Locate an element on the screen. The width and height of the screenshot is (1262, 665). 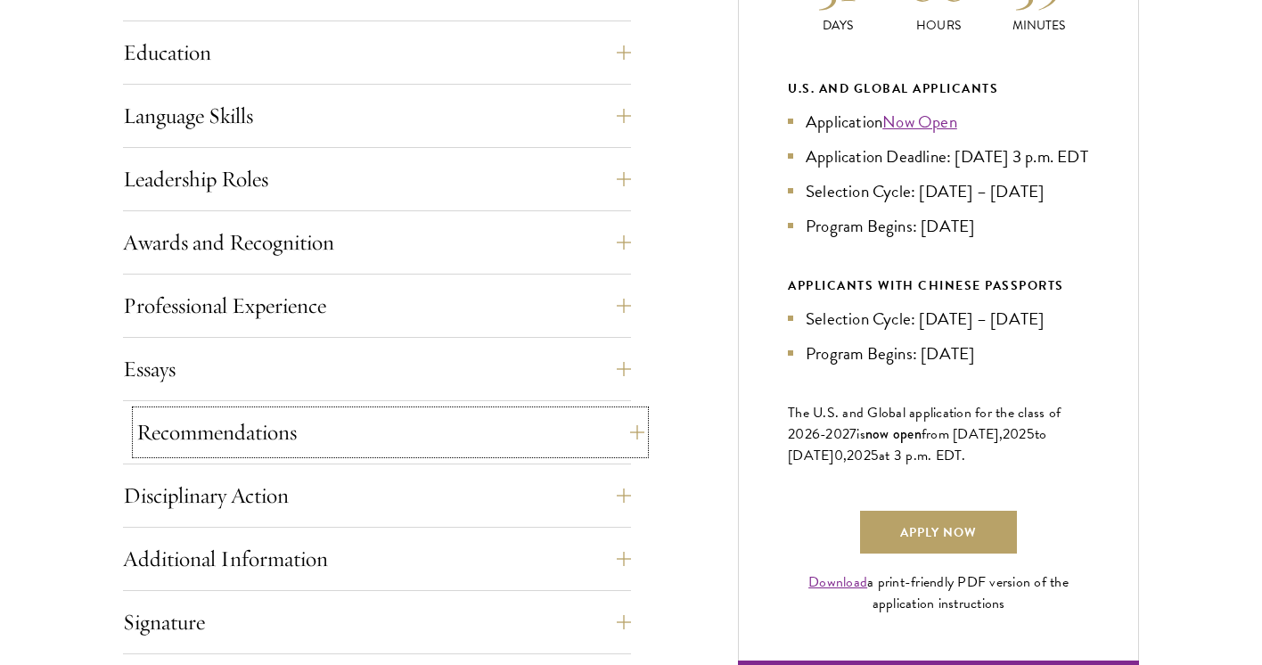
button: Additional Information is located at coordinates (377, 559).